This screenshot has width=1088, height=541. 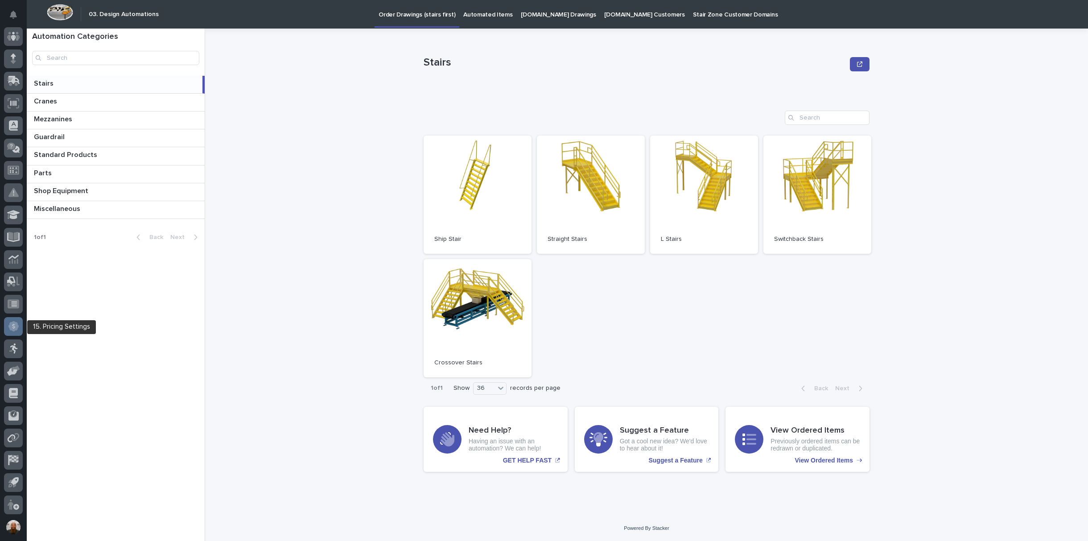 What do you see at coordinates (797, 439) in the screenshot?
I see `a: View Ordered Items` at bounding box center [797, 439].